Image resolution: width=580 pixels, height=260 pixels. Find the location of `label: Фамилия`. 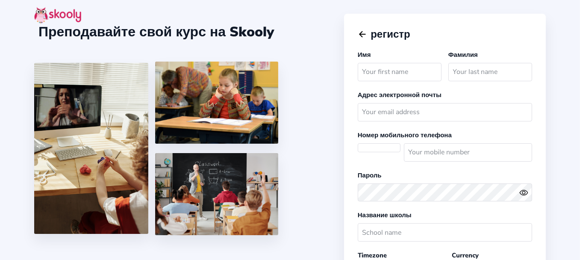

label: Фамилия is located at coordinates (463, 55).